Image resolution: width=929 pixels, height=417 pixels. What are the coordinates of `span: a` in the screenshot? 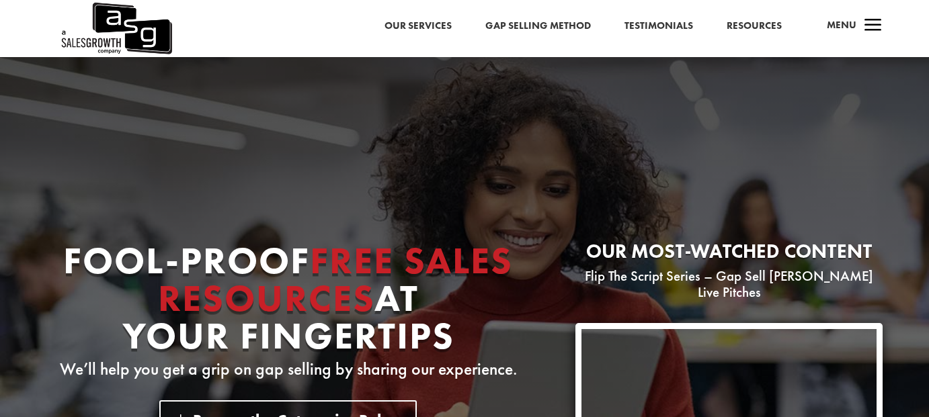 It's located at (873, 26).